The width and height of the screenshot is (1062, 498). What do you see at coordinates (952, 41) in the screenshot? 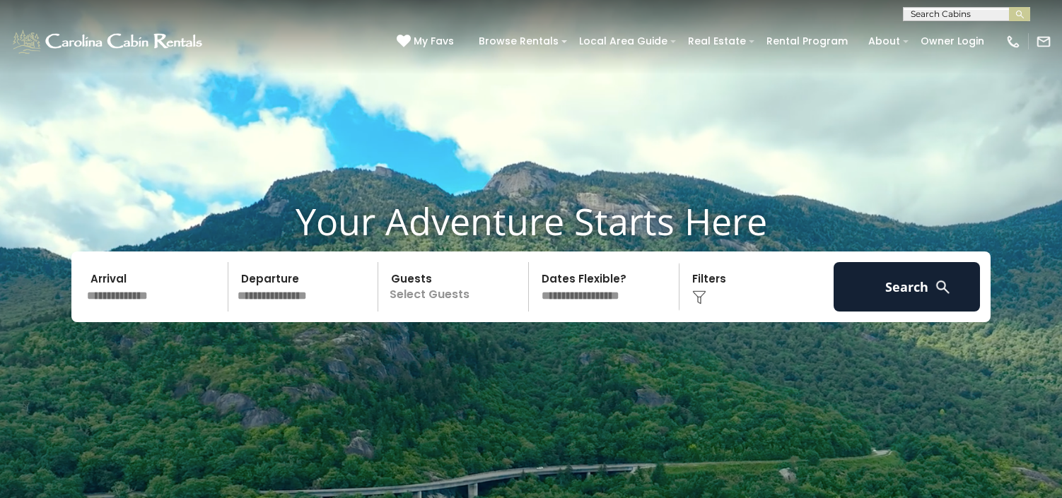
I see `a: Owner Login` at bounding box center [952, 41].